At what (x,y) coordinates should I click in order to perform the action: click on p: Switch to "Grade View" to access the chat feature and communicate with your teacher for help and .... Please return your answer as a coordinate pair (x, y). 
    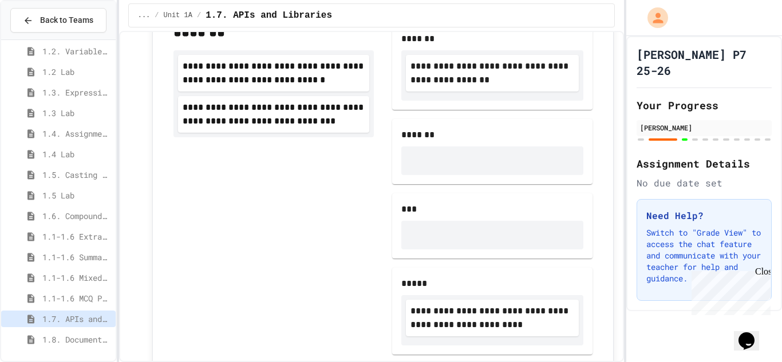
    Looking at the image, I should click on (704, 256).